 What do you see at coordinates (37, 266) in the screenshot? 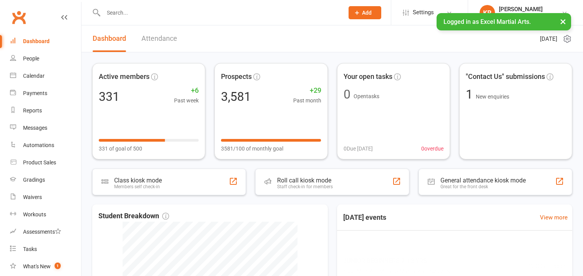
I see `div: What's New` at bounding box center [37, 266].